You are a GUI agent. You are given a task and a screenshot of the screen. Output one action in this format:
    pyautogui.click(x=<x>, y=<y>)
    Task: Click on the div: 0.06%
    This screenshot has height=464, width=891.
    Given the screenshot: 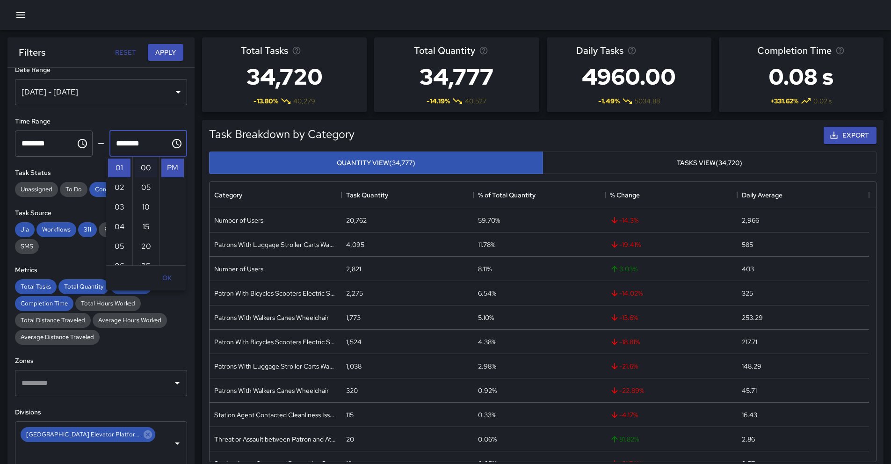 What is the action you would take?
    pyautogui.click(x=488, y=439)
    